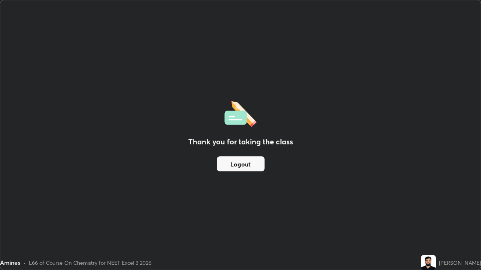 The image size is (481, 270). What do you see at coordinates (240, 142) in the screenshot?
I see `h2: Thank you for taking the class` at bounding box center [240, 142].